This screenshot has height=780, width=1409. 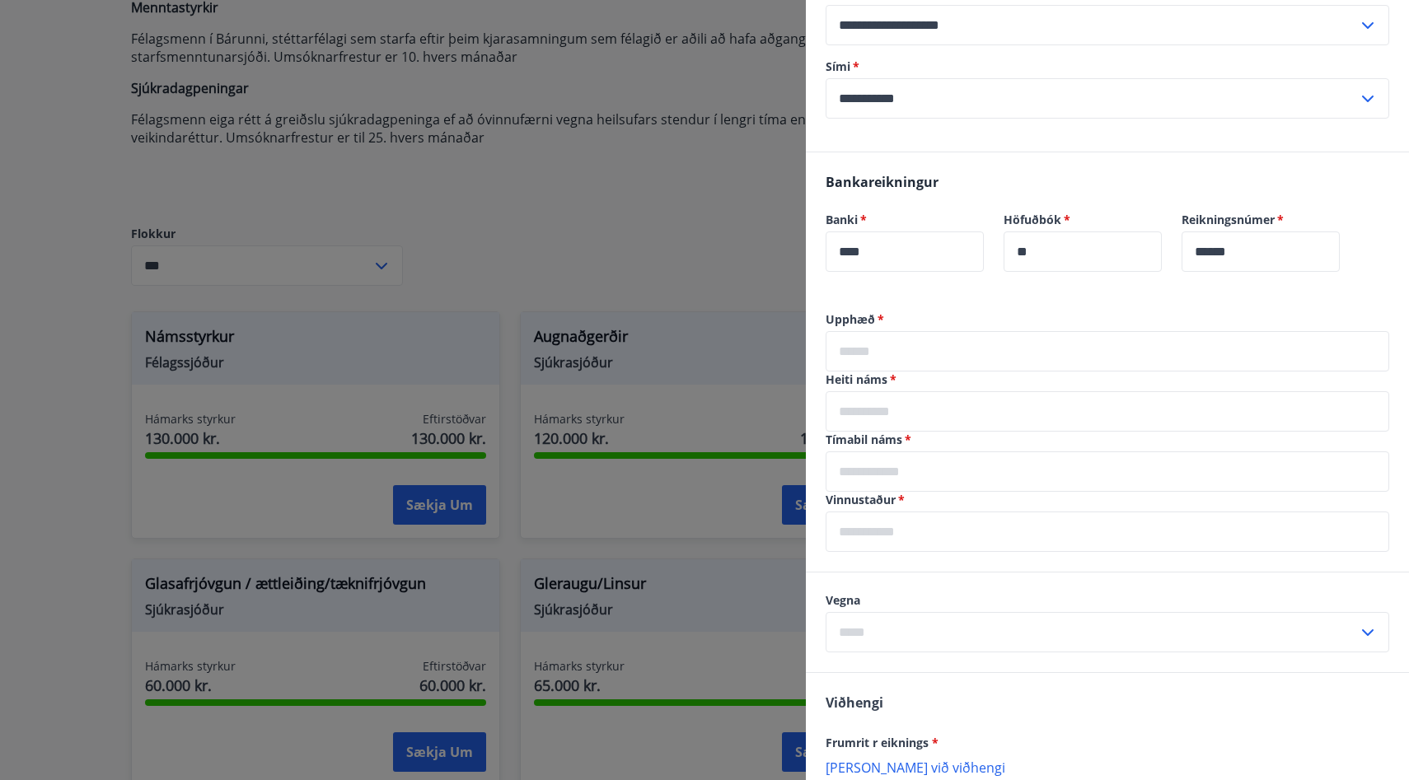 What do you see at coordinates (1107, 601) in the screenshot?
I see `label: Vegna` at bounding box center [1107, 601].